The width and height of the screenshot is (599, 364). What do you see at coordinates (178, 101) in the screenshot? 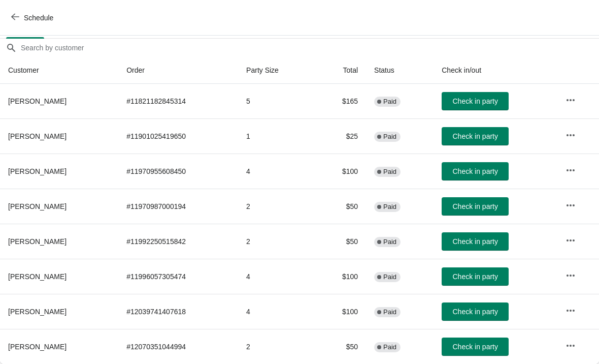
I see `td: # 11821182845314` at bounding box center [178, 101].